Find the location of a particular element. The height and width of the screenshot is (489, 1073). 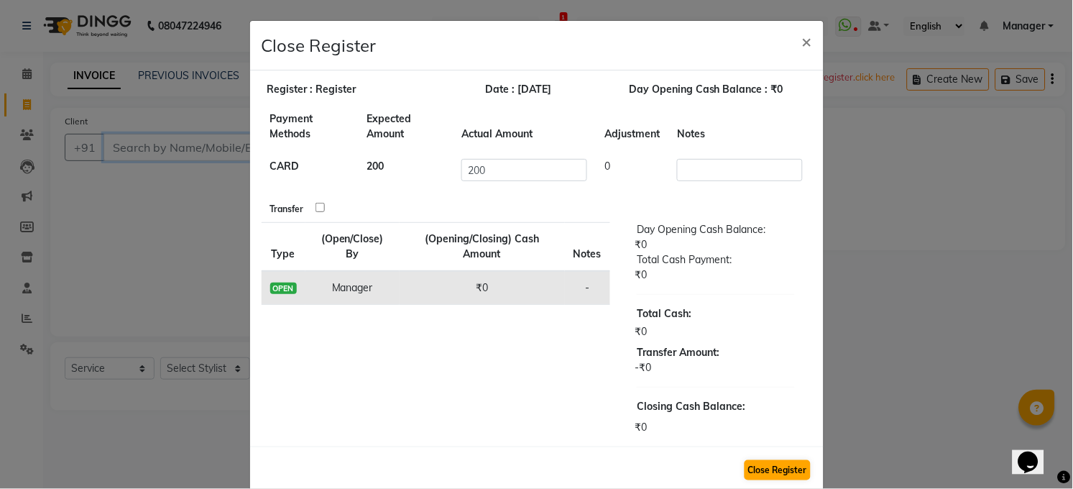

th: Actual Amount is located at coordinates (524, 126).